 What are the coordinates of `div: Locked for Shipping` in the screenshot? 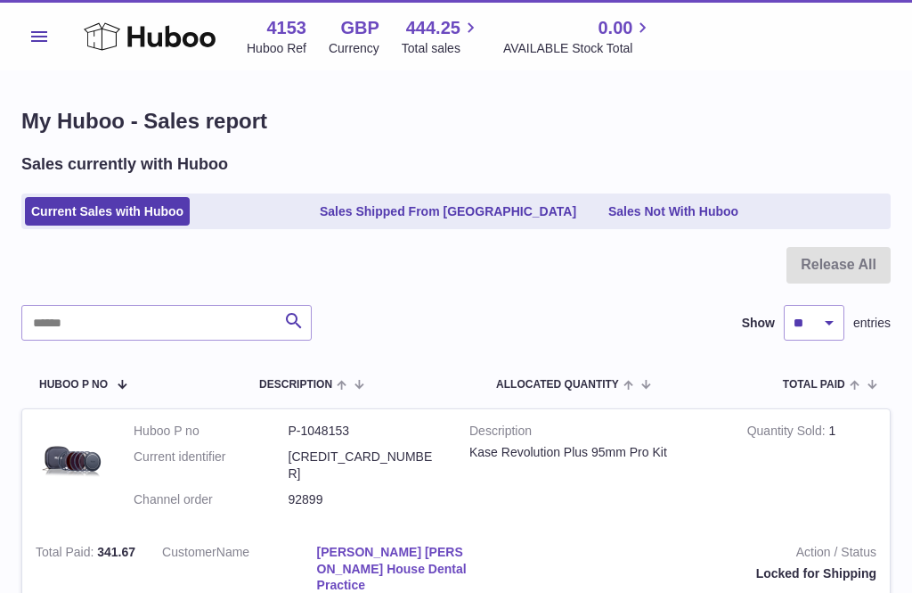 It's located at (687, 573).